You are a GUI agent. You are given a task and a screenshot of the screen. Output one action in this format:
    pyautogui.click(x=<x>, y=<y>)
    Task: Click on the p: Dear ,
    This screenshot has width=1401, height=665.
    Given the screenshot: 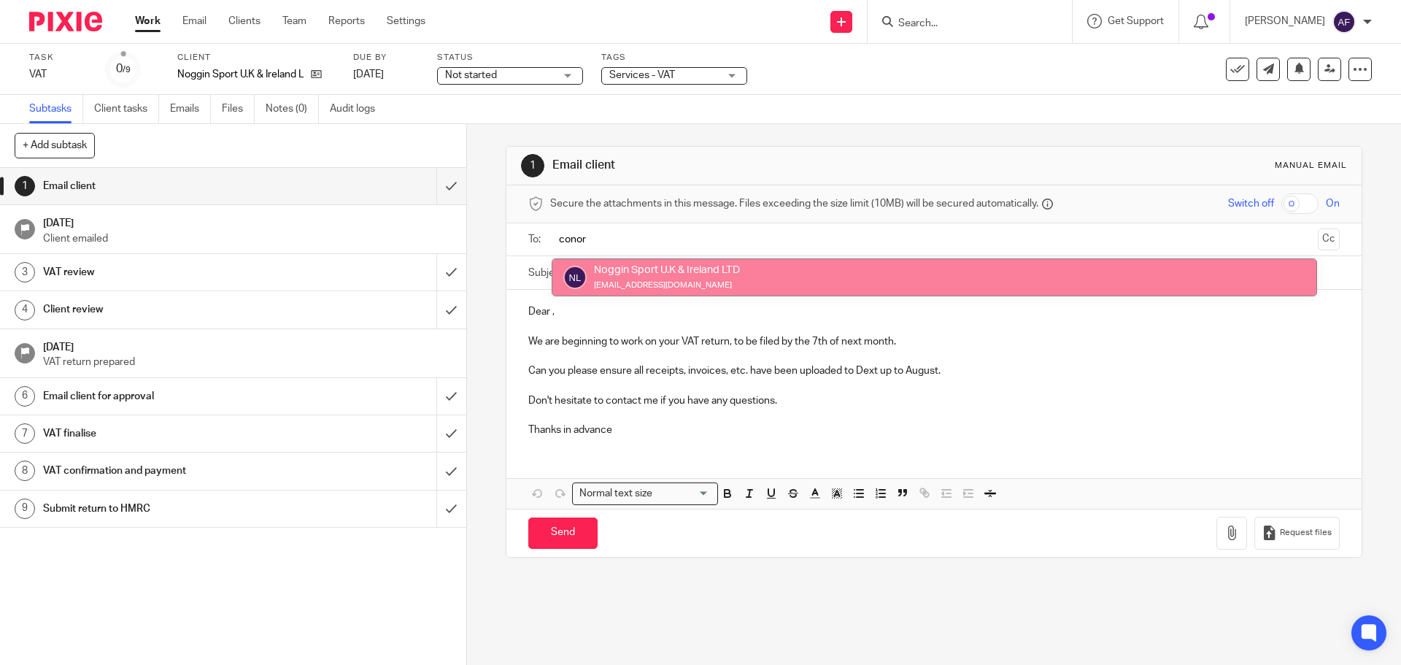 What is the action you would take?
    pyautogui.click(x=933, y=312)
    